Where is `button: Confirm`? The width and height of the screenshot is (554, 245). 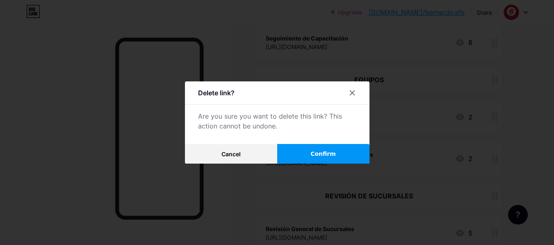
button: Confirm is located at coordinates (323, 154).